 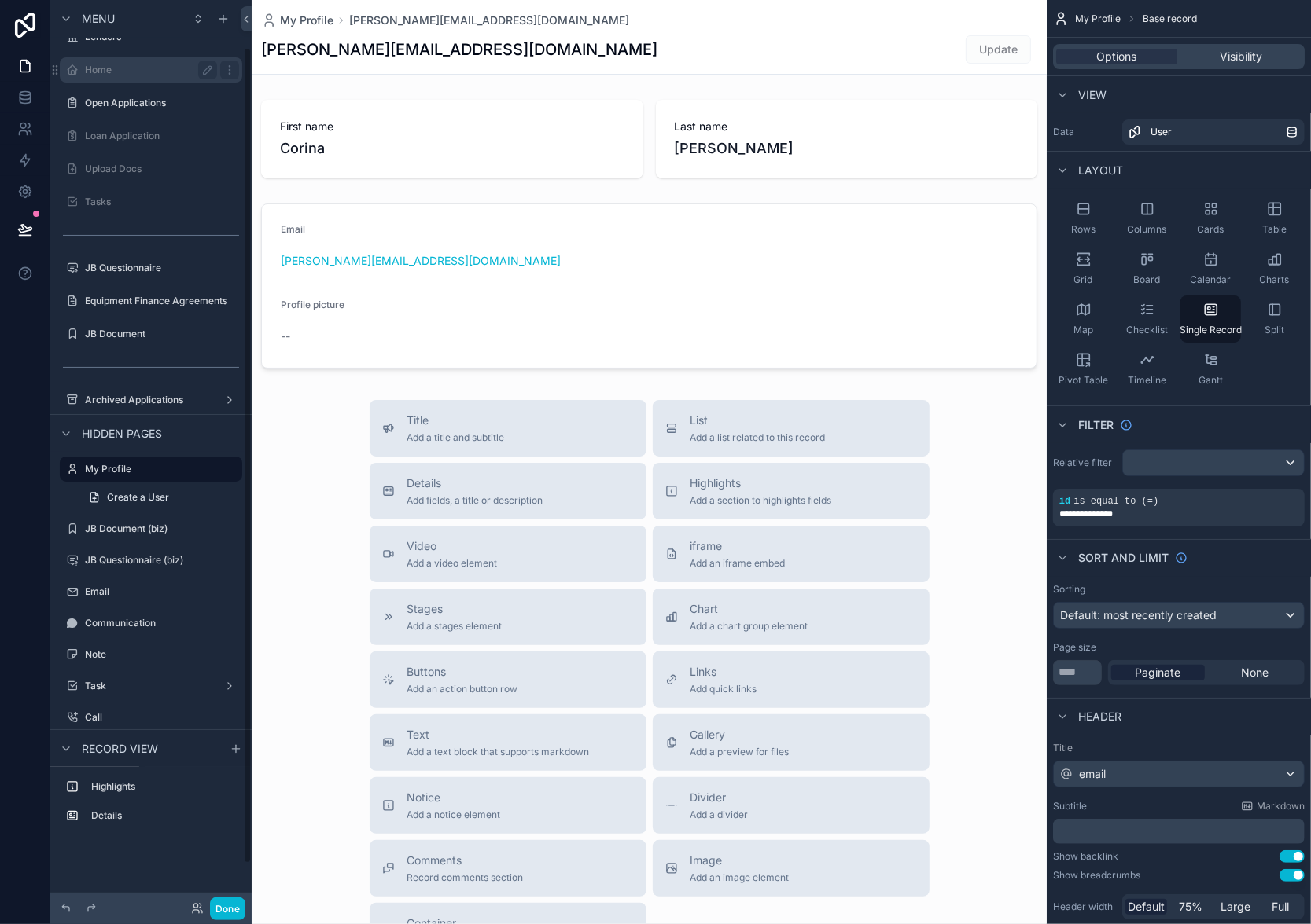 I want to click on a: Tasks, so click(x=151, y=202).